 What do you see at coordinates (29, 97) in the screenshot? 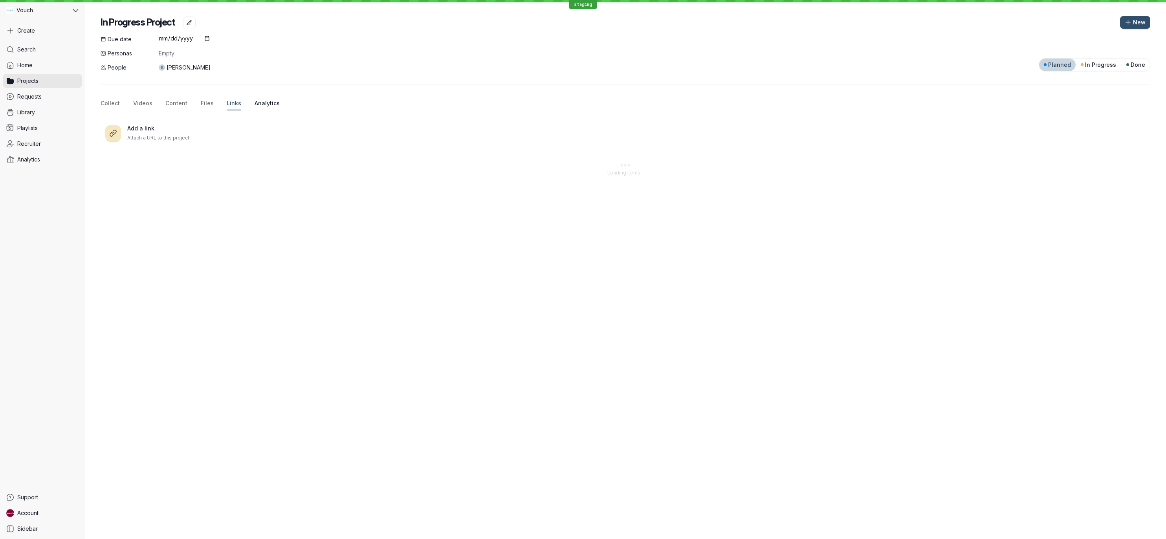
I see `span: Requests` at bounding box center [29, 97].